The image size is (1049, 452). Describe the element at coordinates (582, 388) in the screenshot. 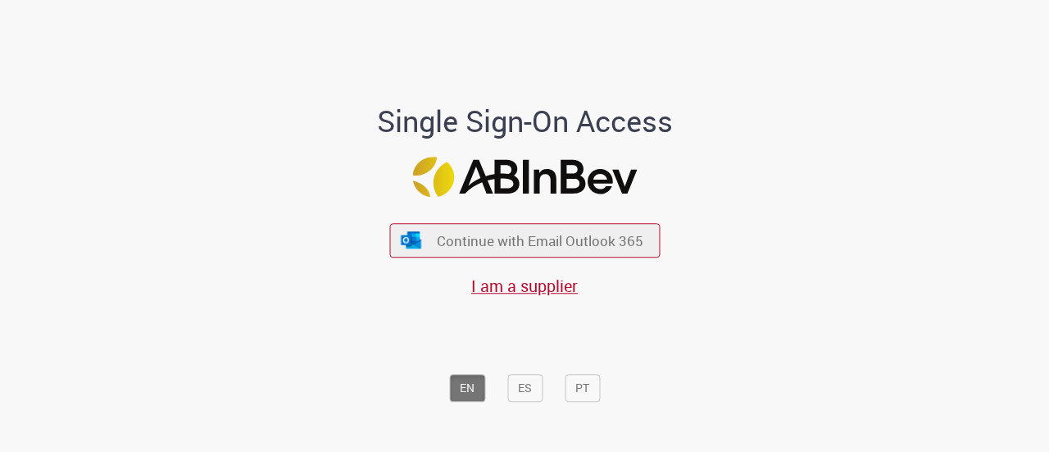

I see `button: PT` at that location.